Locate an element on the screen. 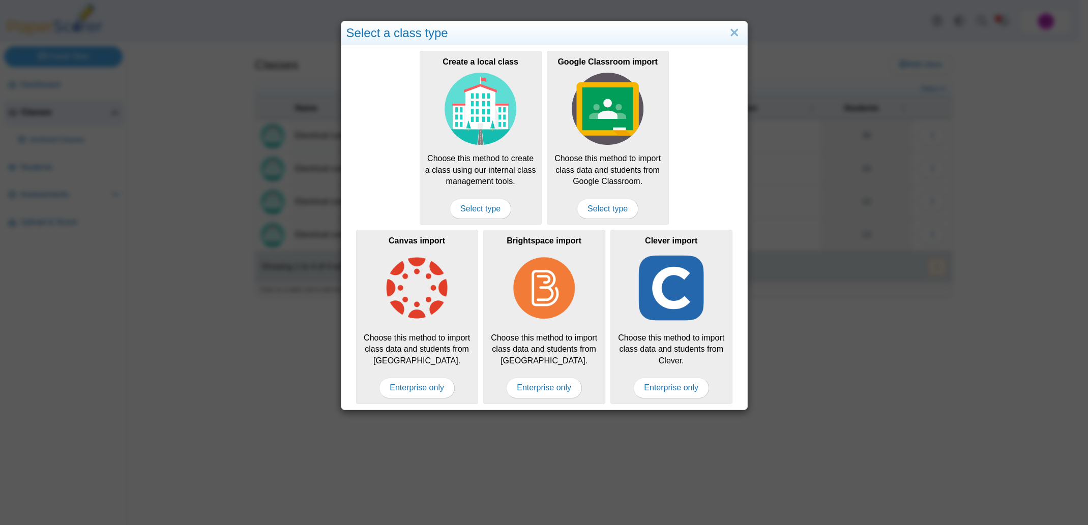 This screenshot has width=1088, height=525. img: class-type-google-classroom.svg is located at coordinates (608, 109).